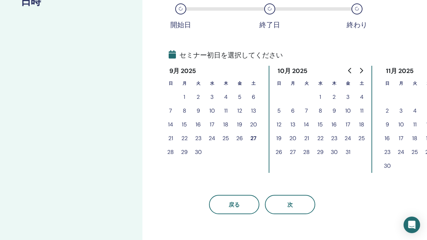  I want to click on button: 戻る, so click(234, 205).